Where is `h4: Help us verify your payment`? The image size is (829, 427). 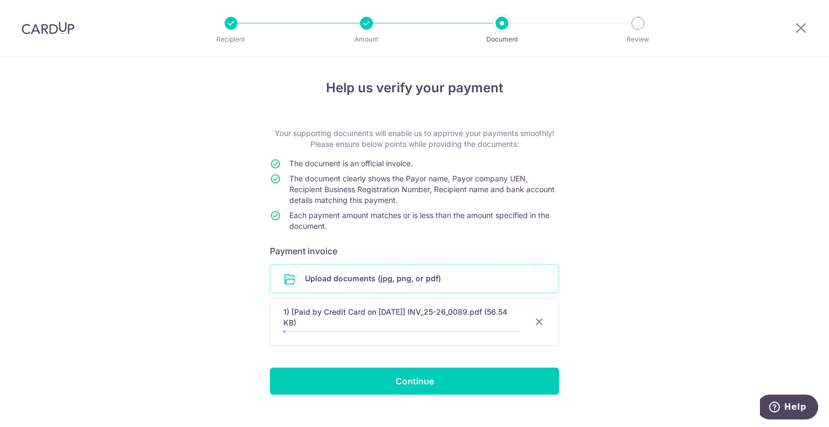
h4: Help us verify your payment is located at coordinates (414, 88).